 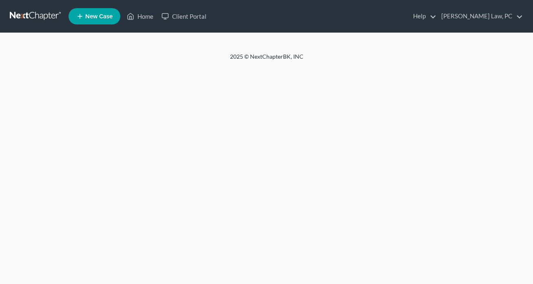 I want to click on div: 2025 © NextChapterBK, INC, so click(x=267, y=60).